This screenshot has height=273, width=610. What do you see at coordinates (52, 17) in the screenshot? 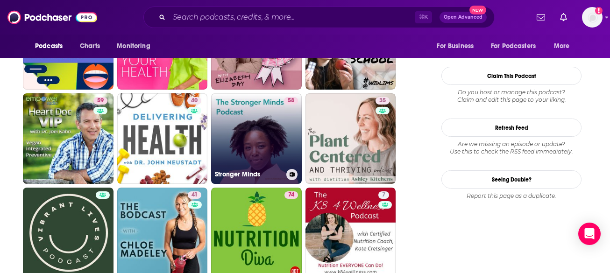
I see `img: Podchaser - Follow, Share and Rate Podcasts` at bounding box center [52, 17].